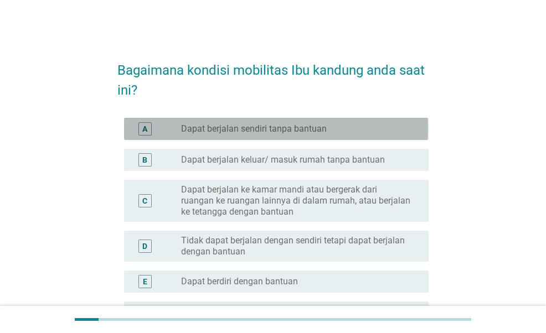 The image size is (546, 333). What do you see at coordinates (144, 200) in the screenshot?
I see `div: C` at bounding box center [144, 200].